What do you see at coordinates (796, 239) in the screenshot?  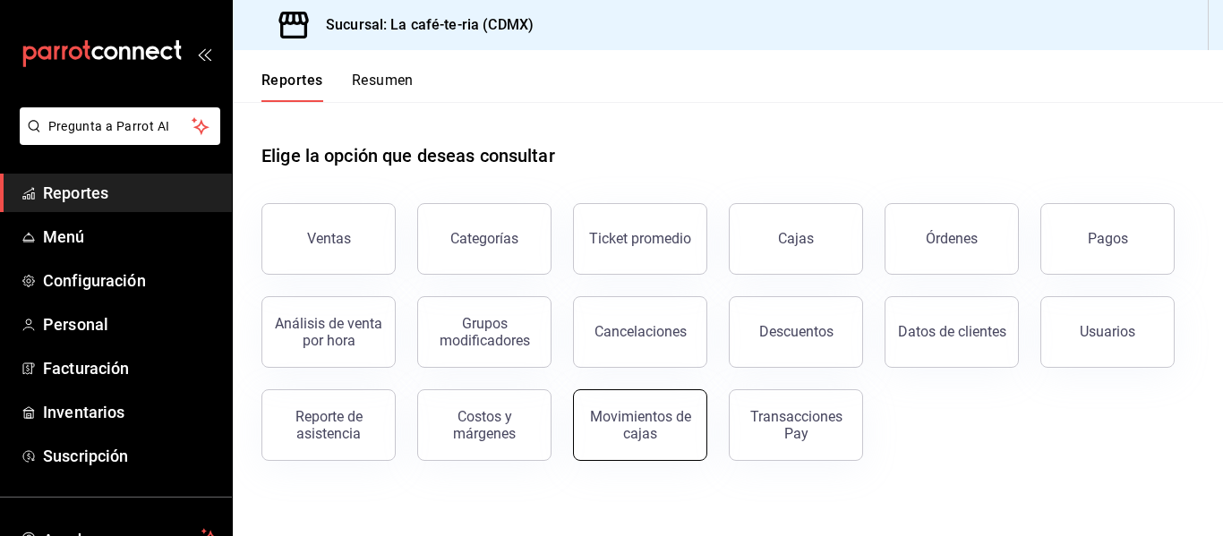 I see `button: Cajas` at bounding box center [796, 239].